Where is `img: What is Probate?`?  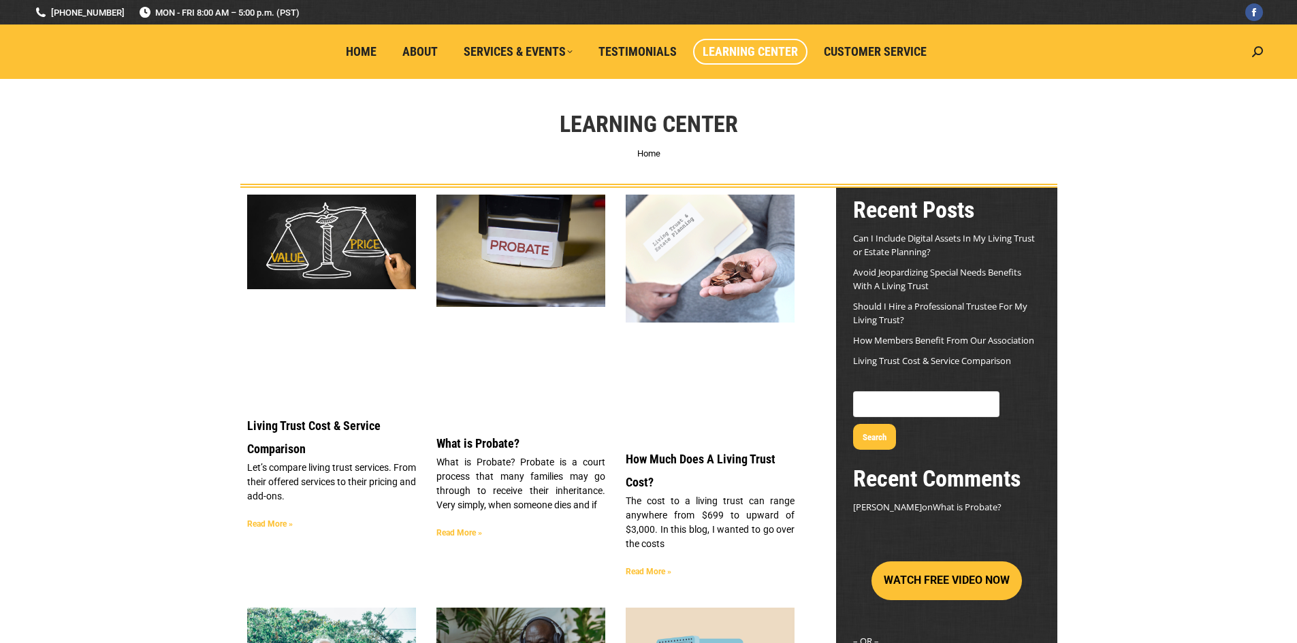
img: What is Probate? is located at coordinates (521, 251).